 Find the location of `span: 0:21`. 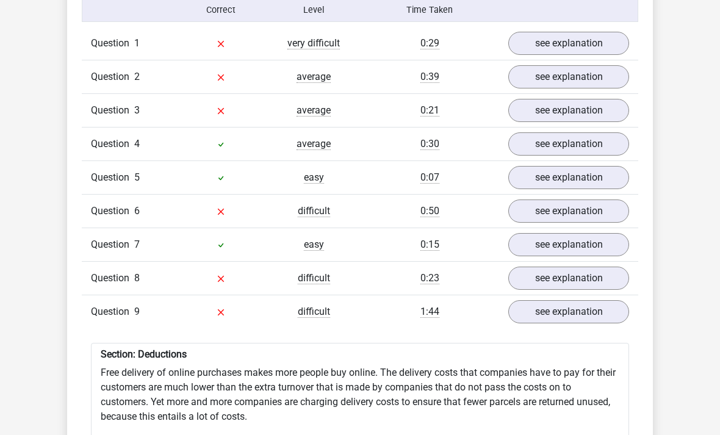

span: 0:21 is located at coordinates (430, 110).